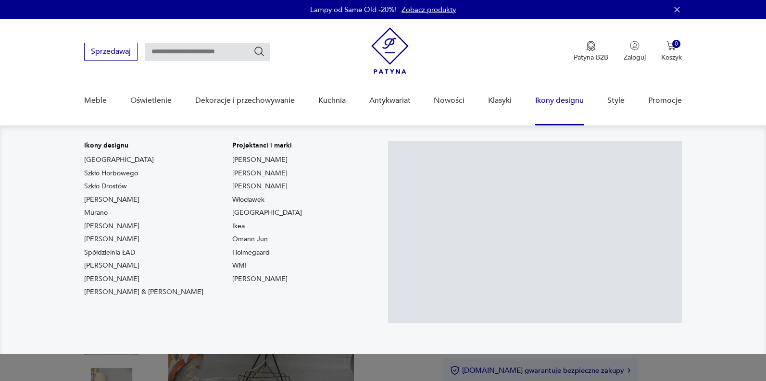  Describe the element at coordinates (144, 146) in the screenshot. I see `p: Ikony designu` at that location.